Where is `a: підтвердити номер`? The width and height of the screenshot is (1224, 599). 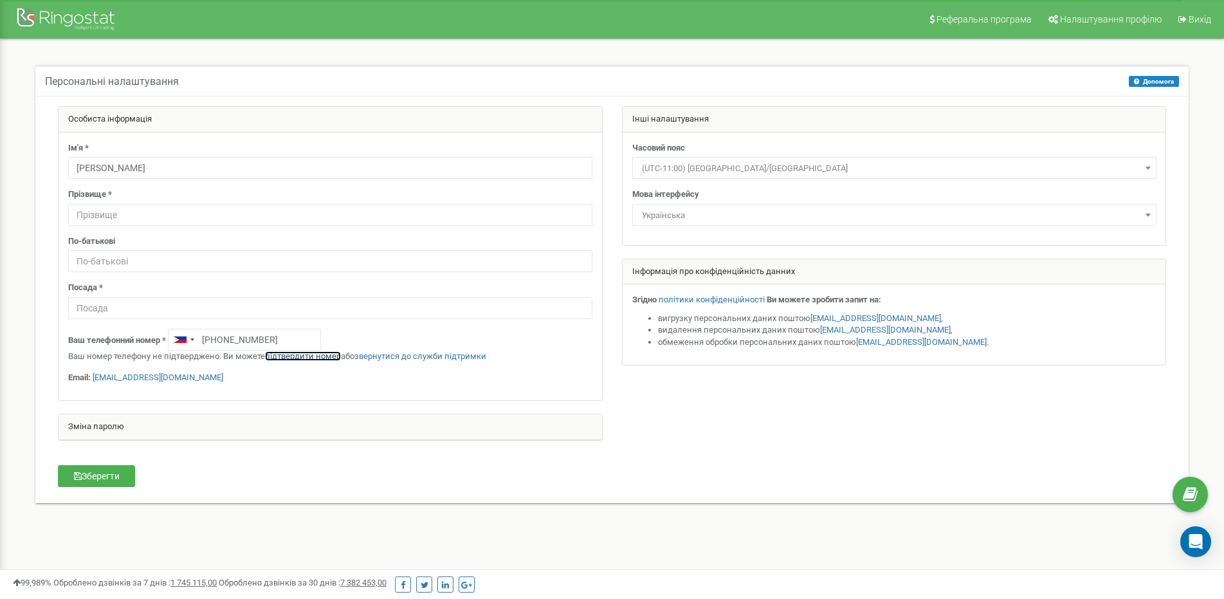 a: підтвердити номер is located at coordinates (303, 356).